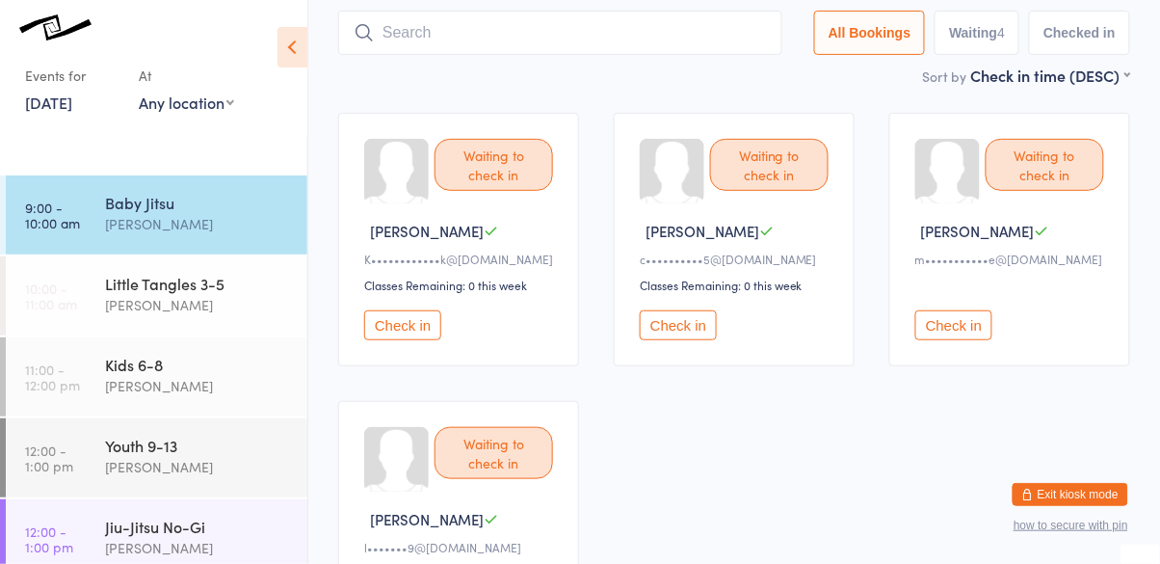 This screenshot has width=1160, height=564. I want to click on div: 4, so click(1002, 33).